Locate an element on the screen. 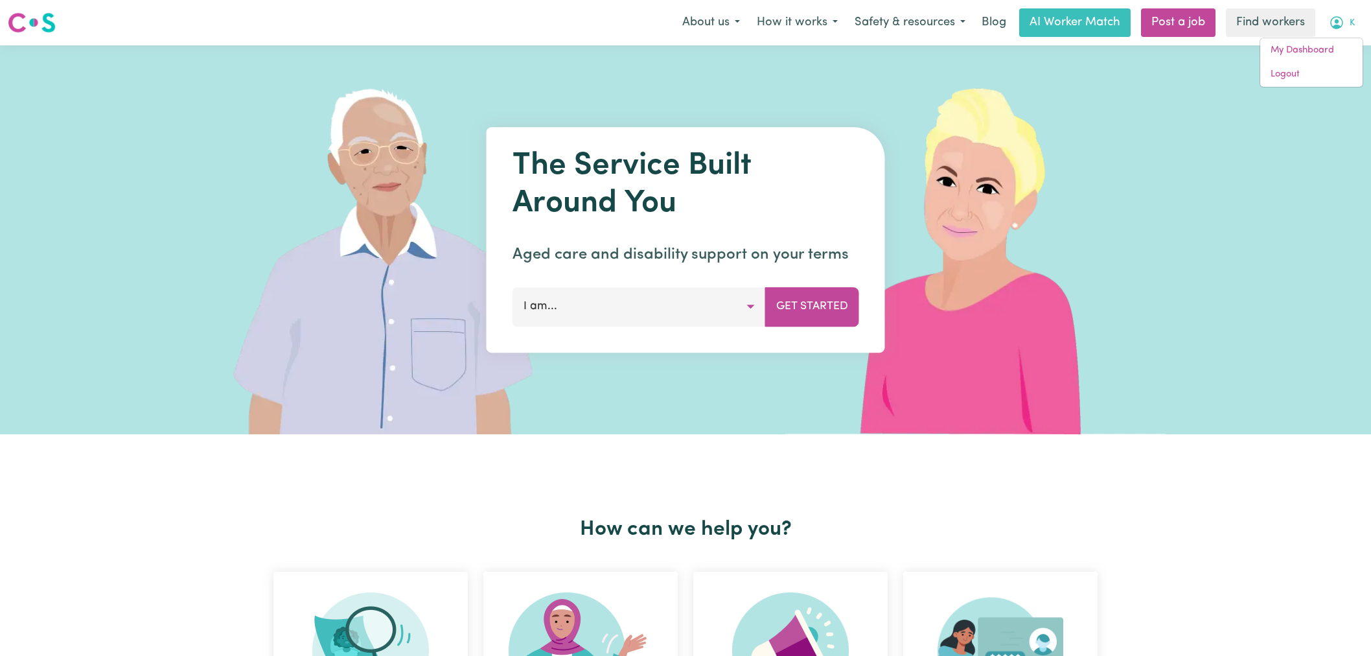 This screenshot has height=656, width=1371. p: Aged care and disability support on your terms is located at coordinates (685, 255).